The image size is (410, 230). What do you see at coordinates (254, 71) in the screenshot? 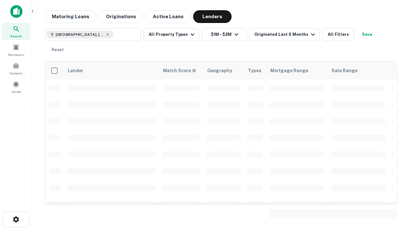
I see `div: Types` at bounding box center [254, 71].